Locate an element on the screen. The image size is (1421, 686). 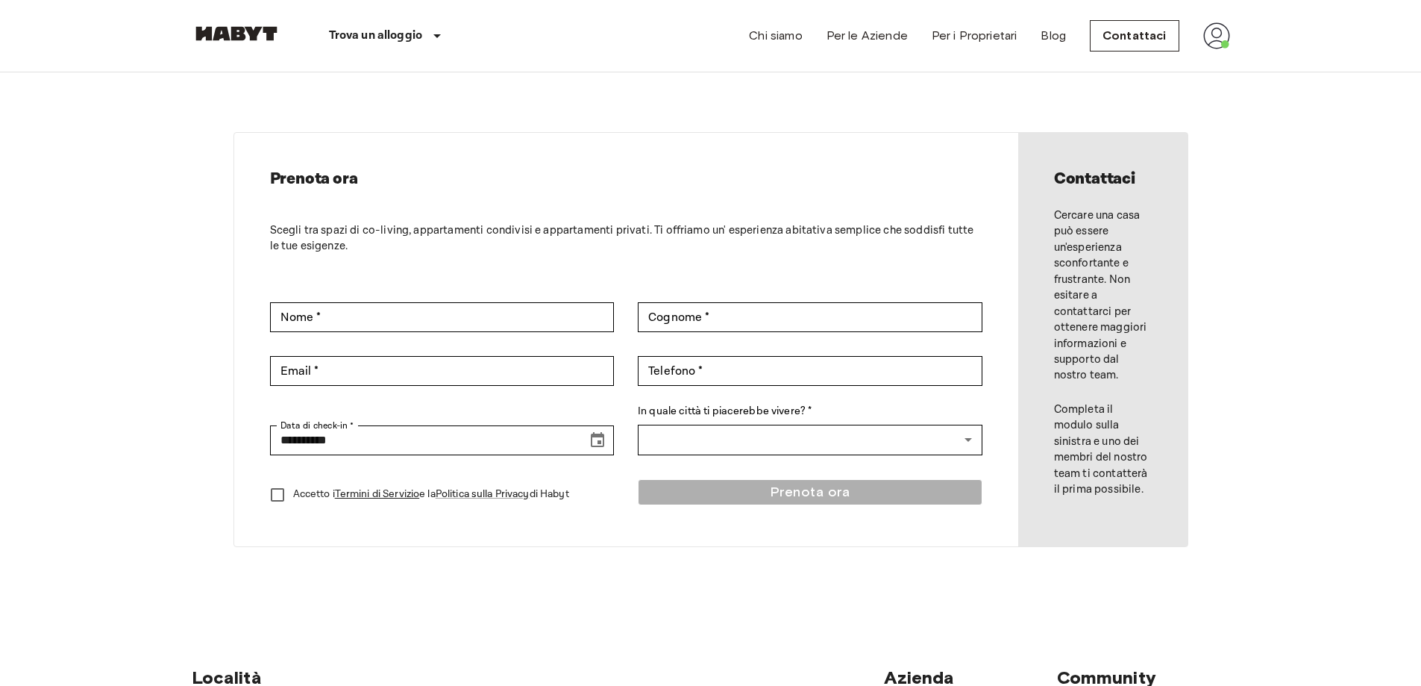
a: Termini di Servizio is located at coordinates (377, 494).